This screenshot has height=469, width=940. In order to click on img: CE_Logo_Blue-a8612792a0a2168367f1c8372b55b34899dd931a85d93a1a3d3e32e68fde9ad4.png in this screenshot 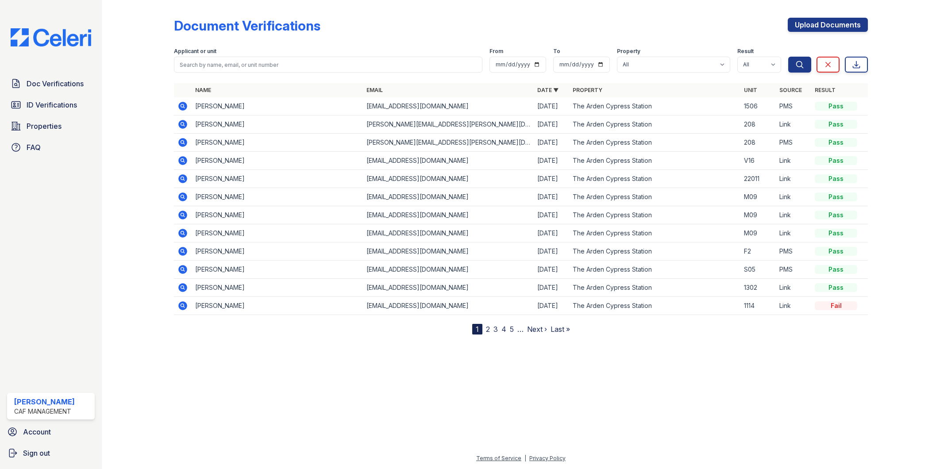, I will do `click(51, 37)`.